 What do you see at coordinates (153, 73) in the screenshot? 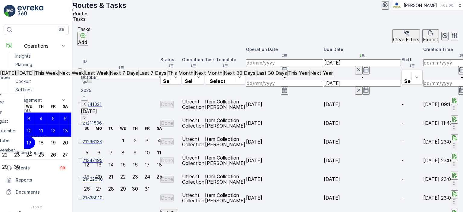
I see `p: Last 7 Days` at bounding box center [153, 73].